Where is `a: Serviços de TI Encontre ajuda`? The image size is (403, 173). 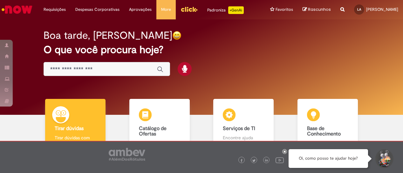
a: Serviços de TI Encontre ajuda is located at coordinates (244, 126).